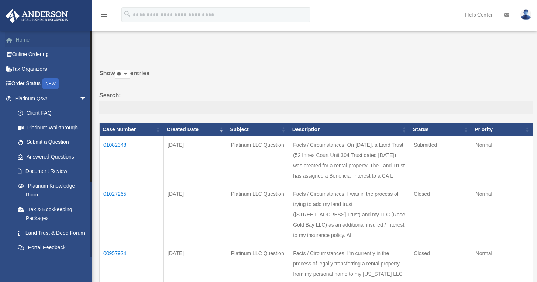  What do you see at coordinates (51, 69) in the screenshot?
I see `a: Tax Organizers` at bounding box center [51, 69].